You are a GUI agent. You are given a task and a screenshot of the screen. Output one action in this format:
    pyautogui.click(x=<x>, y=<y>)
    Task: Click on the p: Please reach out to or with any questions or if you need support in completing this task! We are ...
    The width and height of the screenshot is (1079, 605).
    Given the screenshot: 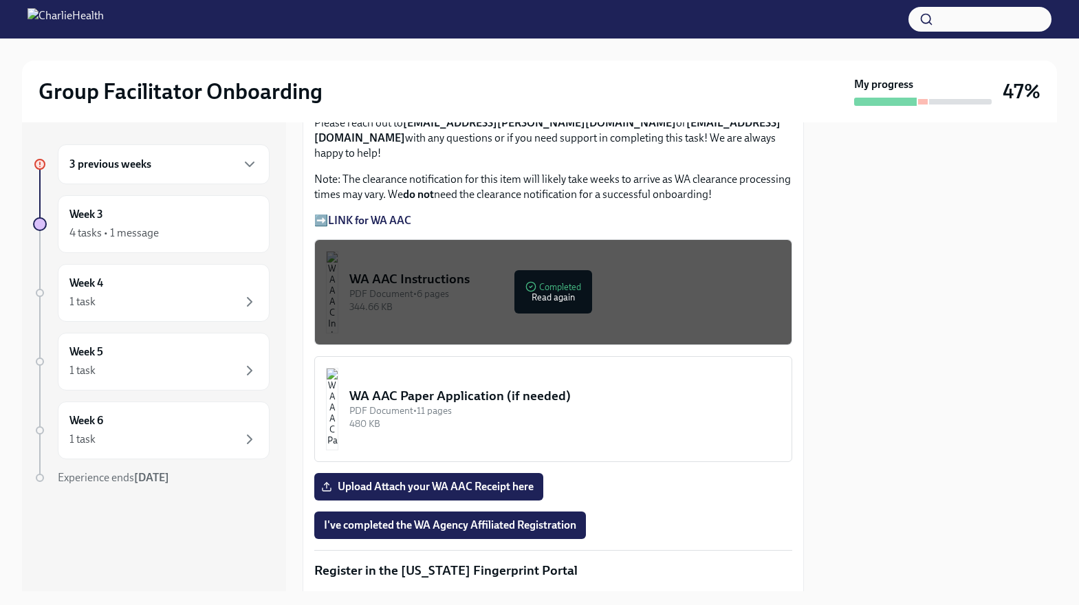 What is the action you would take?
    pyautogui.click(x=553, y=138)
    